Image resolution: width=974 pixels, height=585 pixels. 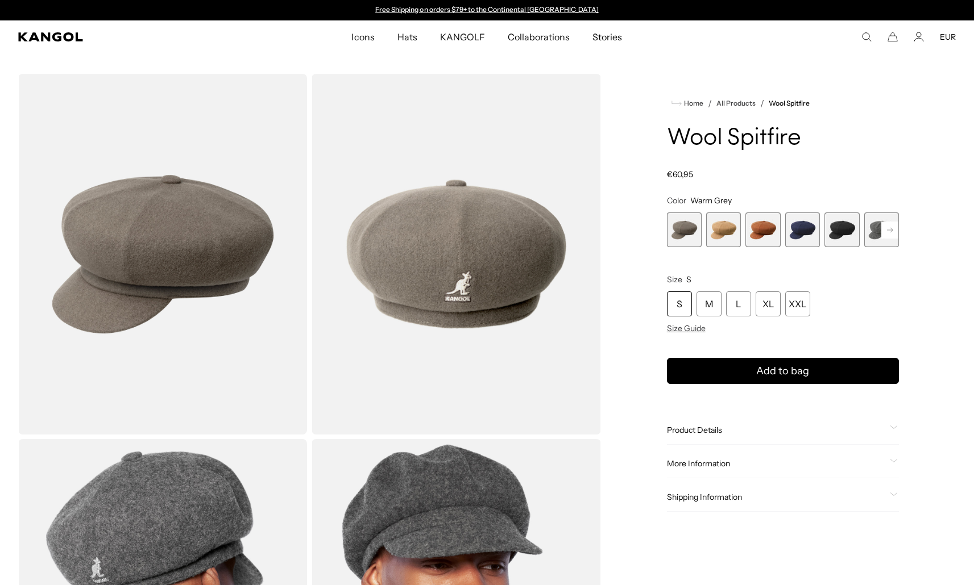 I want to click on div: M, so click(x=709, y=304).